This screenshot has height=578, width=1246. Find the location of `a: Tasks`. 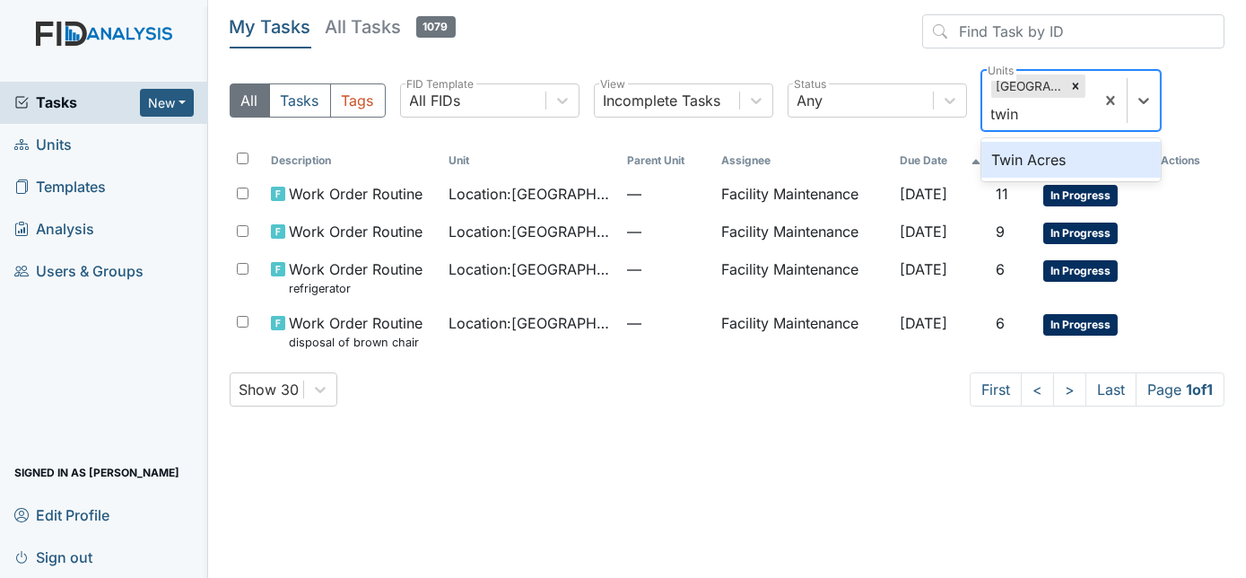

a: Tasks is located at coordinates (77, 102).